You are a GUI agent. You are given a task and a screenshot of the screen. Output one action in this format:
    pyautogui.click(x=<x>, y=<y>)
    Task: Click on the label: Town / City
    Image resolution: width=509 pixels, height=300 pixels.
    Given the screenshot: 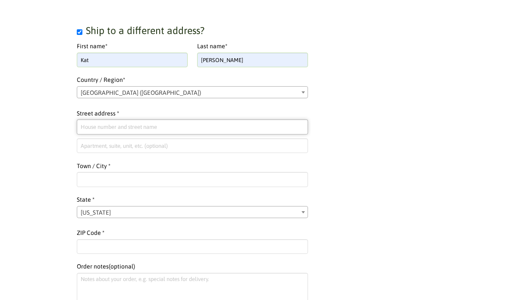 What is the action you would take?
    pyautogui.click(x=192, y=167)
    